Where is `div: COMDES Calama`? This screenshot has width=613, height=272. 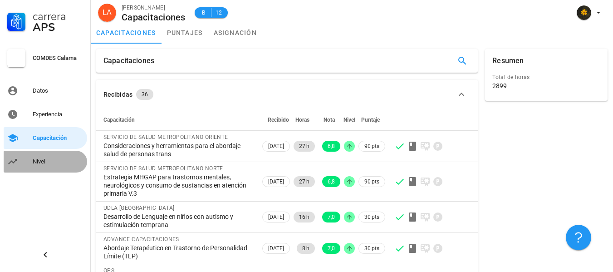 div: COMDES Calama is located at coordinates (58, 58).